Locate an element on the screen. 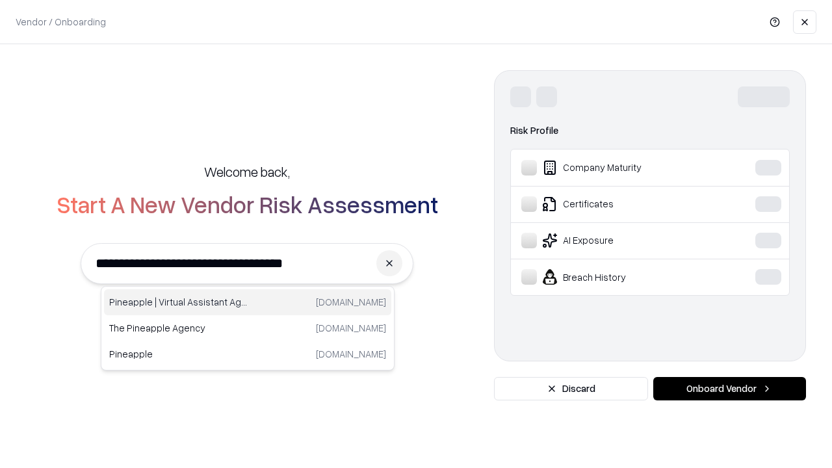  p: Vendor / Onboarding is located at coordinates (60, 21).